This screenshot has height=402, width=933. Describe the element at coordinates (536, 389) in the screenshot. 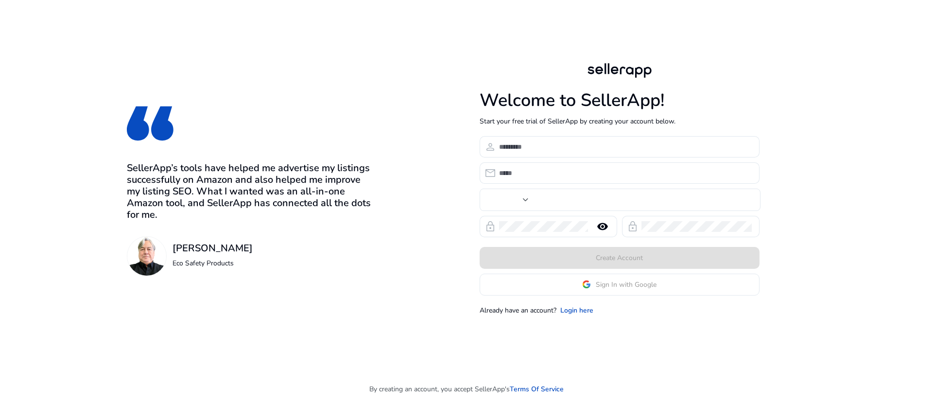

I see `a: Terms Of Service` at that location.